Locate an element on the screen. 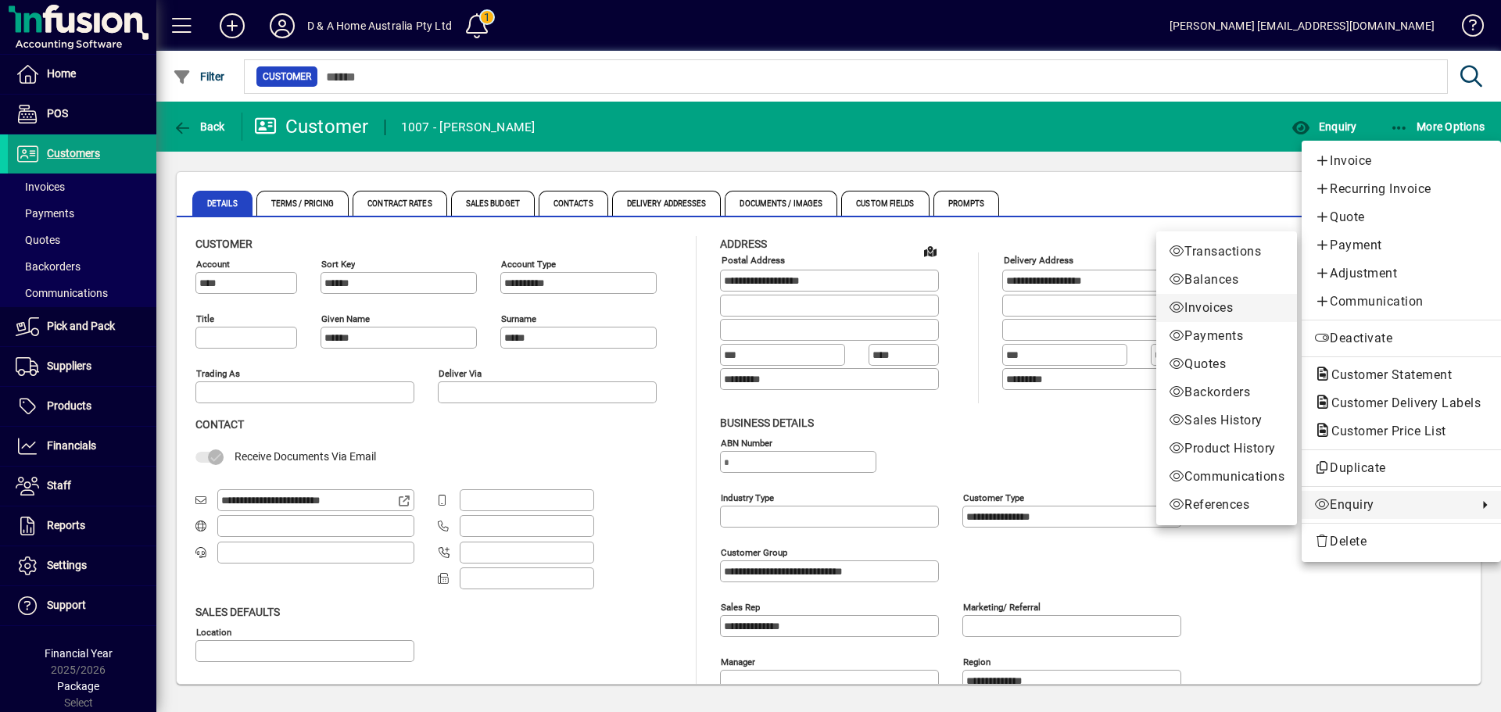 This screenshot has width=1501, height=712. span: Invoice is located at coordinates (1401, 161).